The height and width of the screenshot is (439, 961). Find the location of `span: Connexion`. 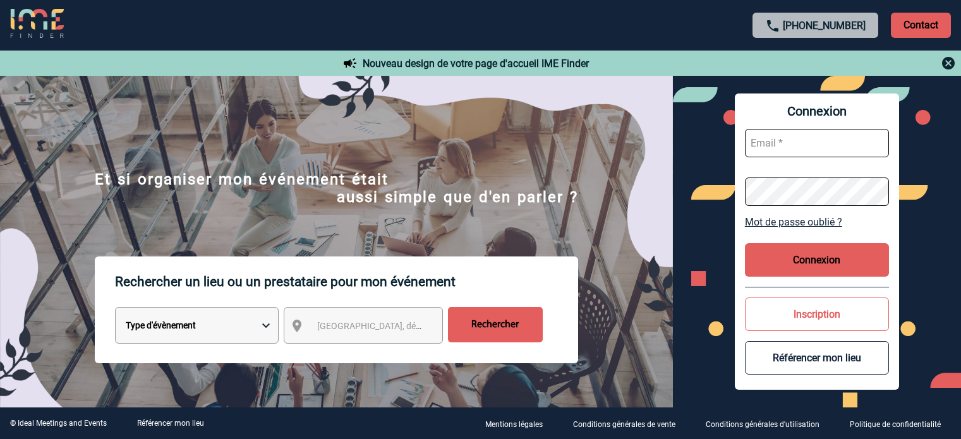

span: Connexion is located at coordinates (817, 111).